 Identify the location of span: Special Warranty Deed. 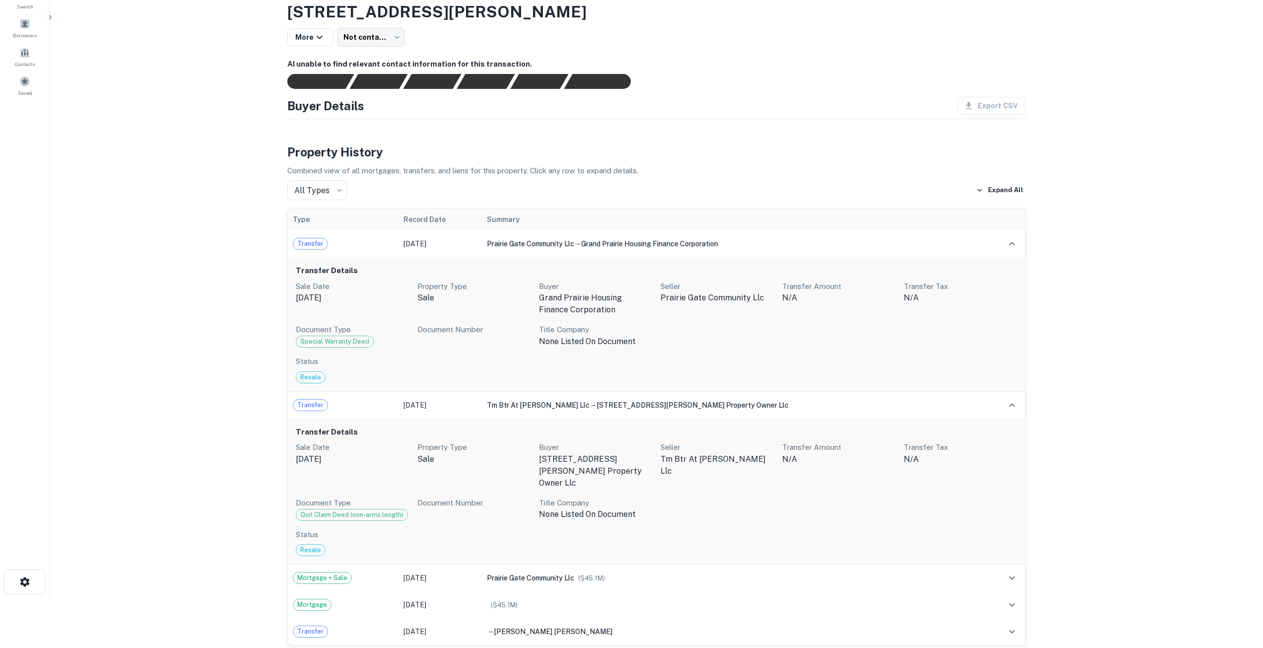
(334, 341).